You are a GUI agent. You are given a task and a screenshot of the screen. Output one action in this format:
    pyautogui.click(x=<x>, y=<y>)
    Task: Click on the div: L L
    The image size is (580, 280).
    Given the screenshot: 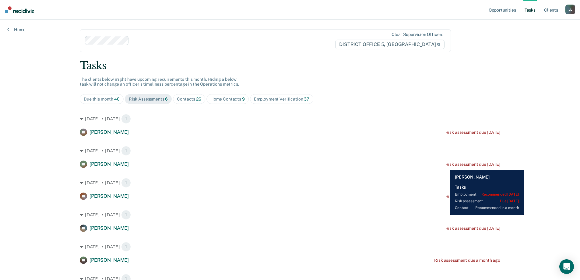 What is the action you would take?
    pyautogui.click(x=570, y=9)
    